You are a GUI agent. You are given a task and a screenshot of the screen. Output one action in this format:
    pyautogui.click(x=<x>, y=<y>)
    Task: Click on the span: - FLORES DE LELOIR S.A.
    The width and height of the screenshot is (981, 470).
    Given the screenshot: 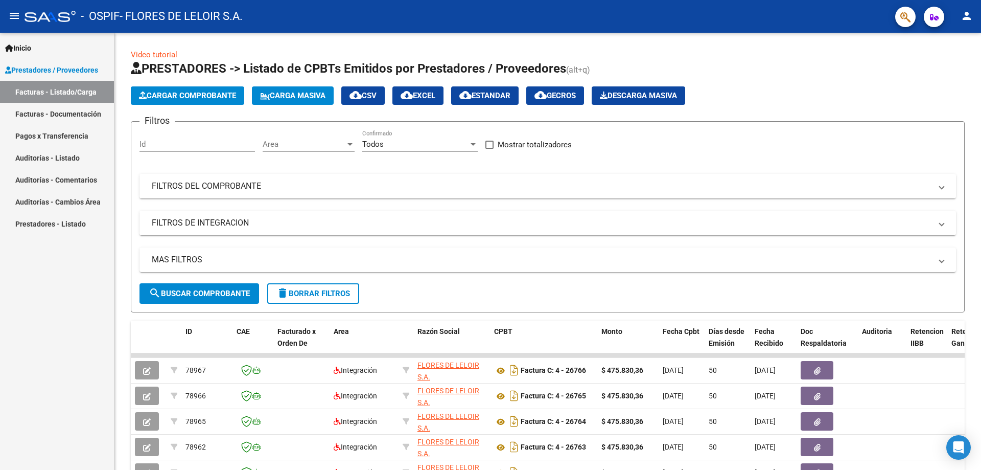 What is the action you would take?
    pyautogui.click(x=181, y=16)
    